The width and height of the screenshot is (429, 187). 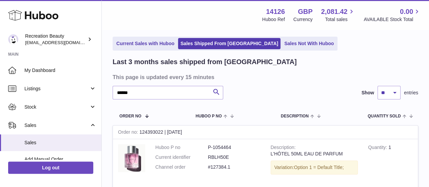 What do you see at coordinates (181, 147) in the screenshot?
I see `dt: Huboo P no` at bounding box center [181, 147].